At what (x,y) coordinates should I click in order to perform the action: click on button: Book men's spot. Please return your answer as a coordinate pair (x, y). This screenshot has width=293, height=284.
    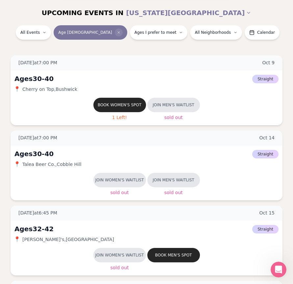
    Looking at the image, I should click on (173, 256).